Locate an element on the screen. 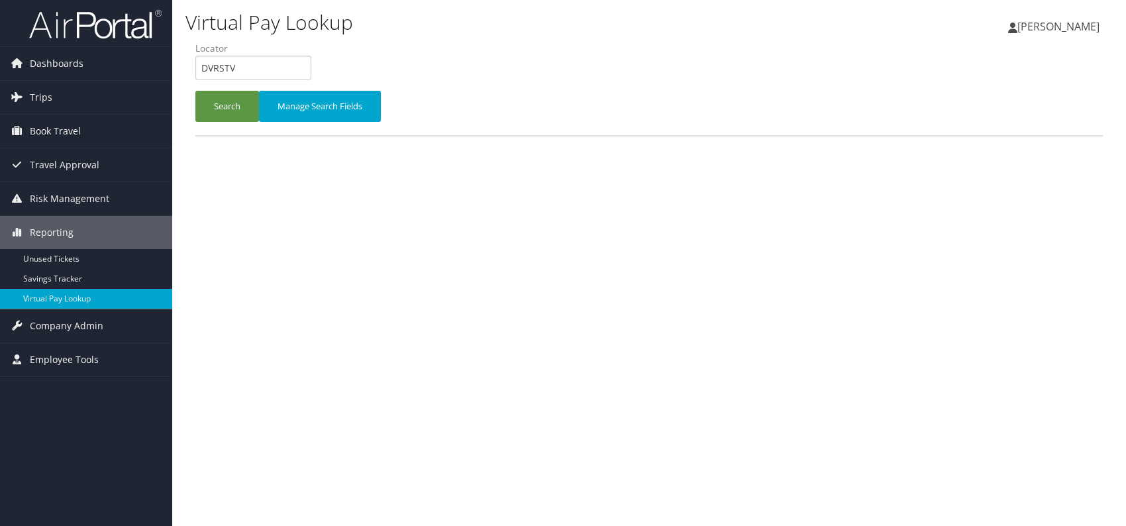 This screenshot has width=1126, height=526. span: Dashboards is located at coordinates (56, 64).